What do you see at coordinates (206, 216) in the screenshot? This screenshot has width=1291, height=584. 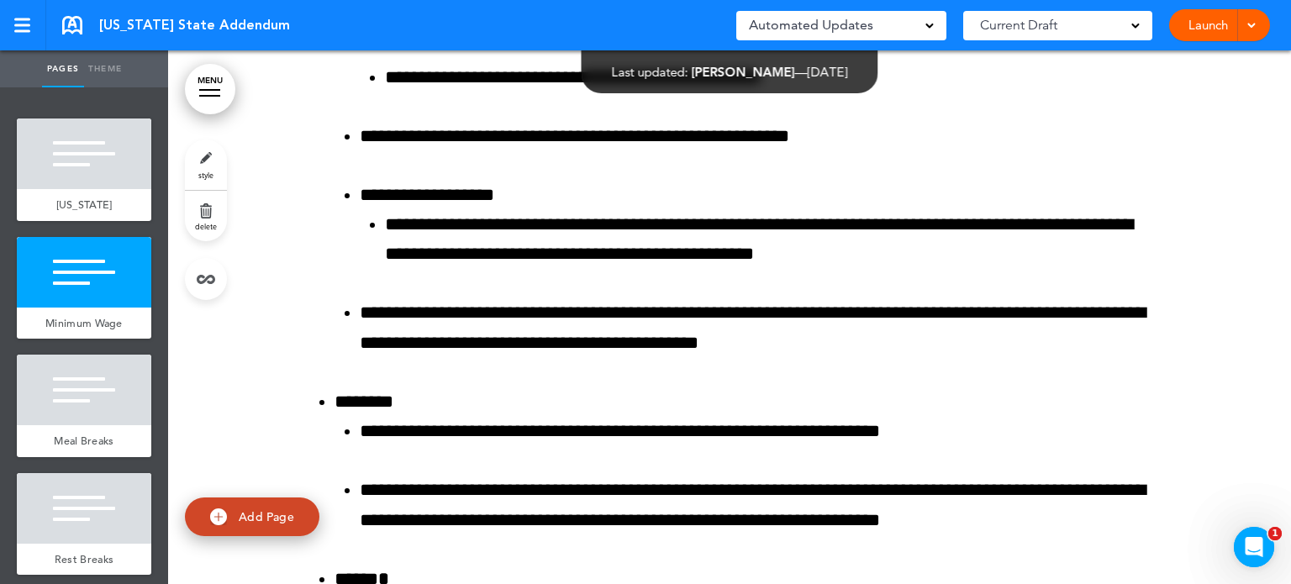 I see `a: delete` at bounding box center [206, 216].